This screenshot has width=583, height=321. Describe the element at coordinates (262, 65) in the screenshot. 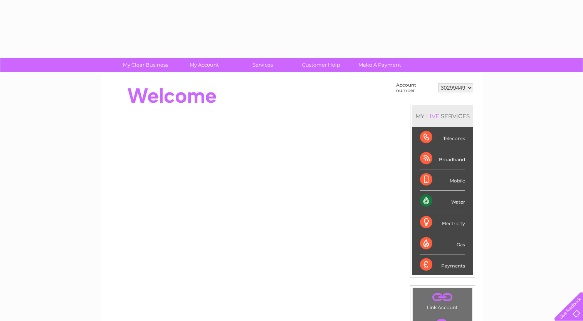

I see `a: Services` at that location.